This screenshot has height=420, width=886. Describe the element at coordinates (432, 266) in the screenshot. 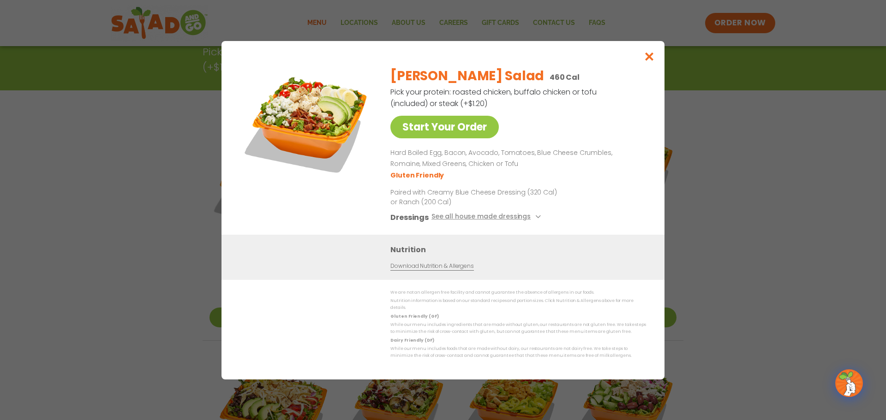

I see `a: Download Nutrition & Allergens` at that location.